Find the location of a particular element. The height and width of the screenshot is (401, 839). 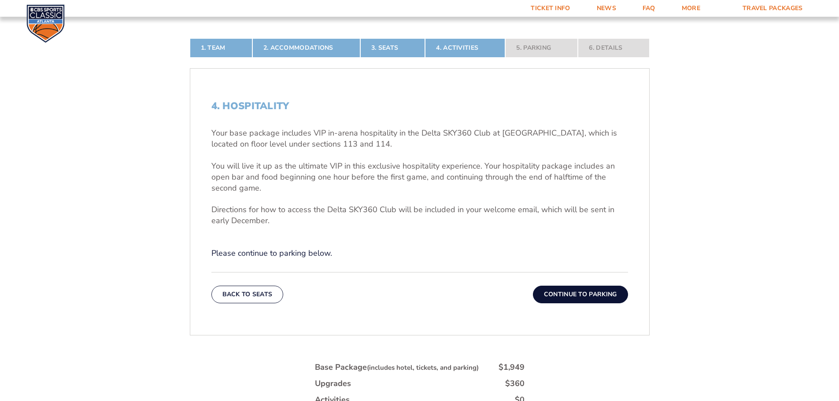

small: (includes hotel, tickets, and parking) is located at coordinates (423, 368).